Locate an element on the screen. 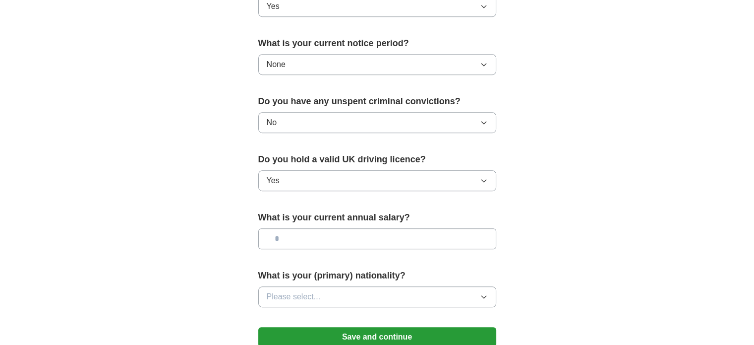  button: None is located at coordinates (377, 64).